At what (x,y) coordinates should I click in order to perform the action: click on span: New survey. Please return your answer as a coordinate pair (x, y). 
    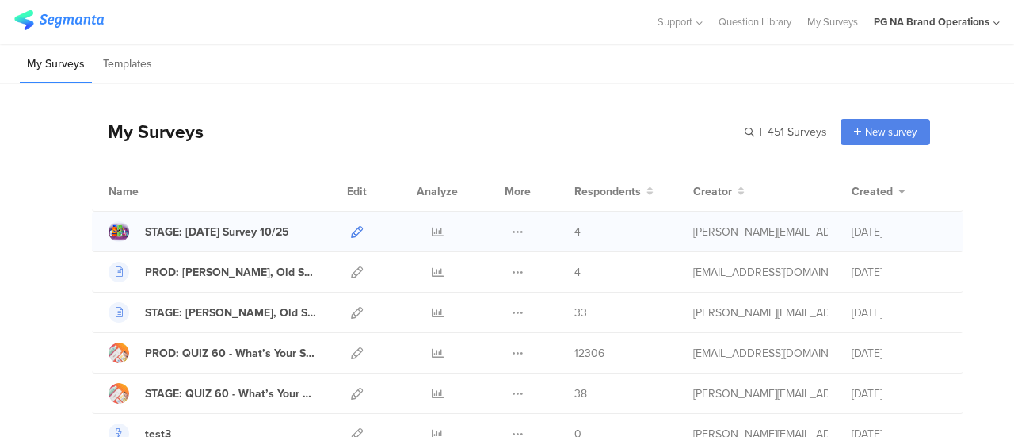
    Looking at the image, I should click on (891, 132).